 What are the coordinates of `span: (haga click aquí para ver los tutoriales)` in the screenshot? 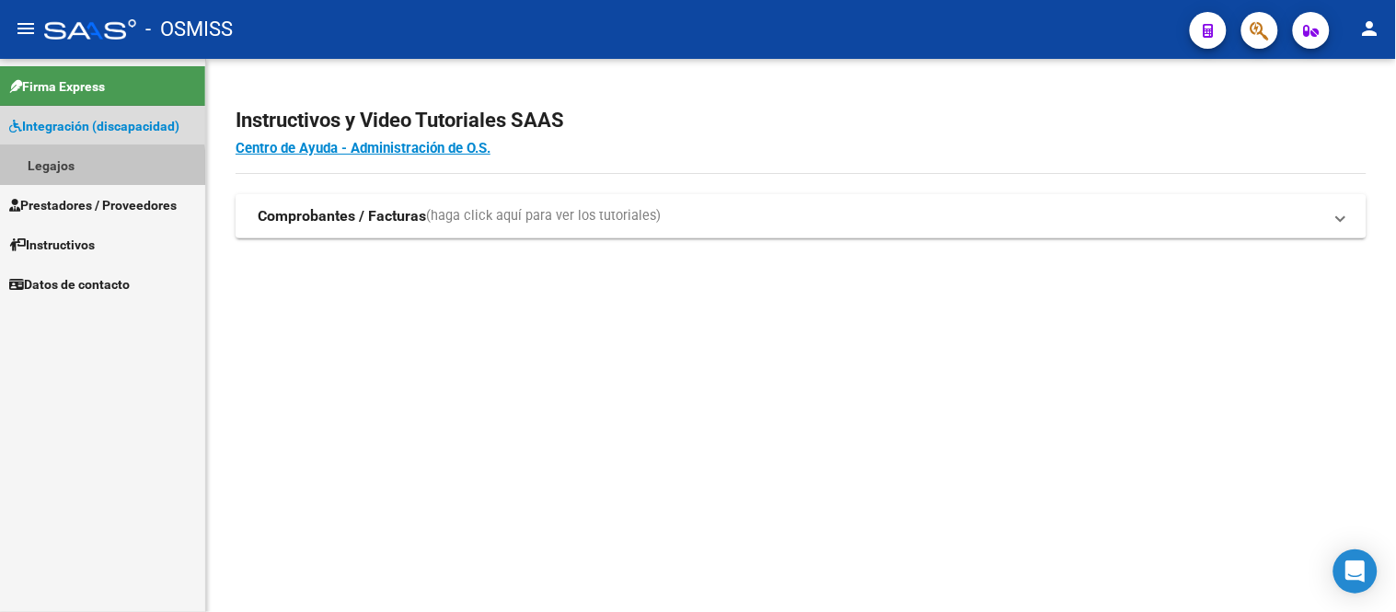 It's located at (543, 216).